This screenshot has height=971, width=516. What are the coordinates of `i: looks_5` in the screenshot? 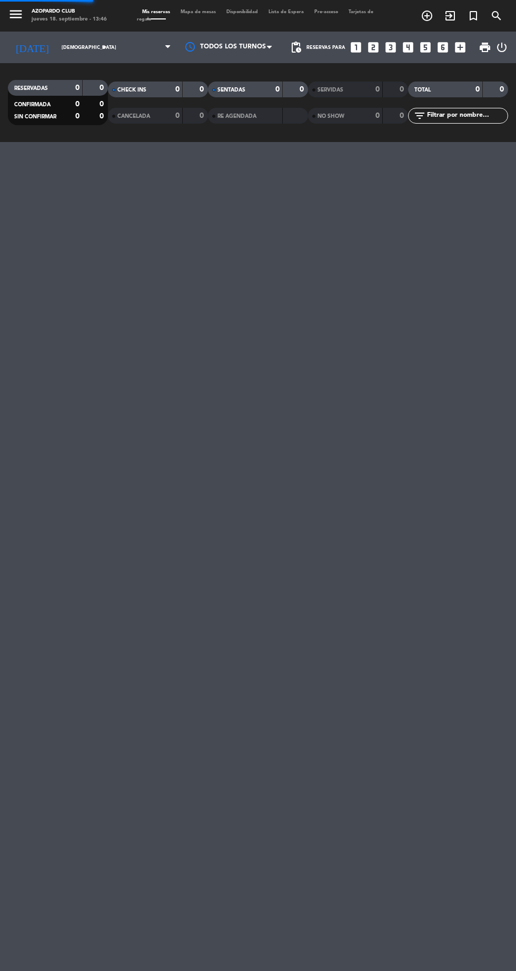 It's located at (425, 47).